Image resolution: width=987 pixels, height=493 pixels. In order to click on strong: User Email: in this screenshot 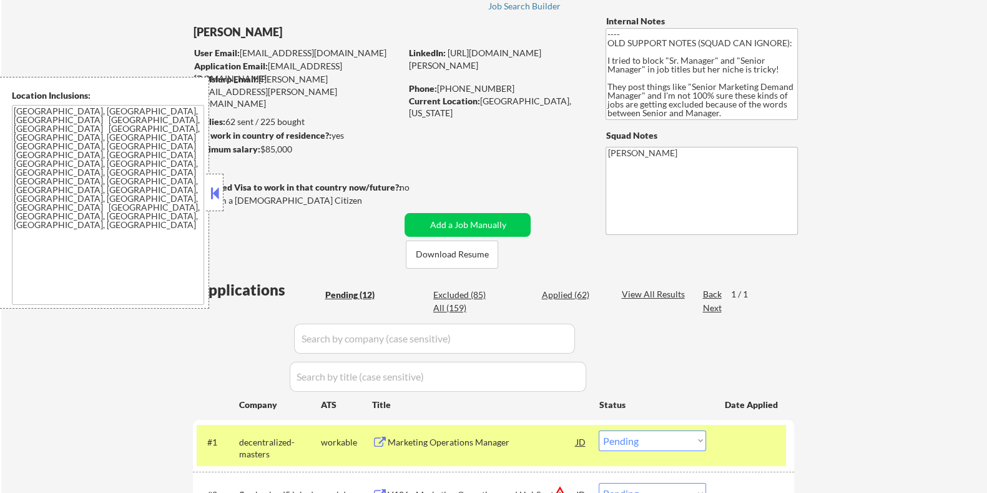, I will do `click(216, 52)`.